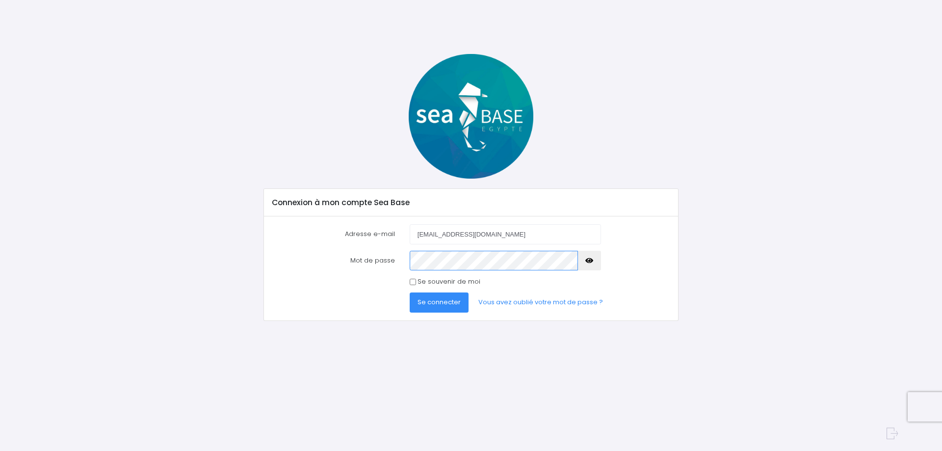 Image resolution: width=942 pixels, height=451 pixels. Describe the element at coordinates (439, 302) in the screenshot. I see `button: Se connecter` at that location.